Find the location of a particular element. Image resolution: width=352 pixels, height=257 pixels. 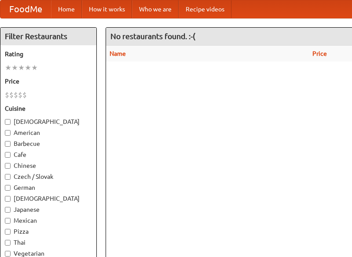

a: Recipe videos is located at coordinates (205, 9).